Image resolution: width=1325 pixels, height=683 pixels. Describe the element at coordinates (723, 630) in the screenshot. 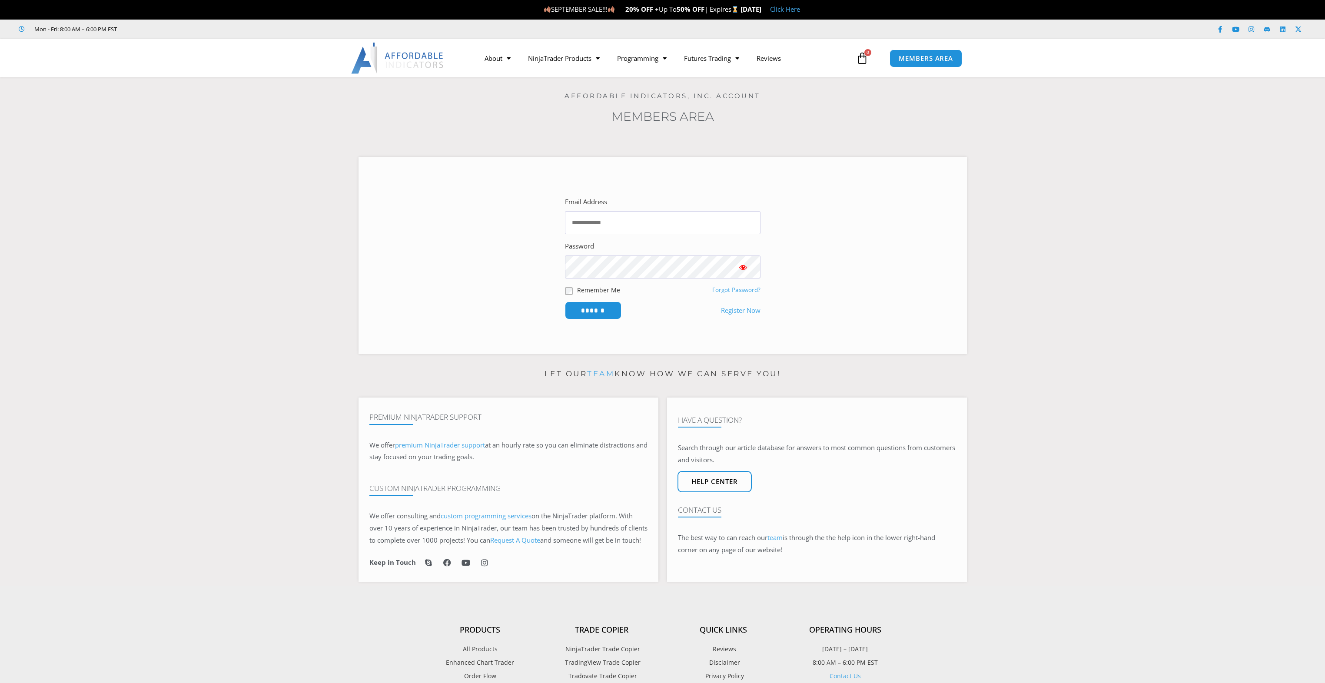

I see `h4: Quick Links` at that location.